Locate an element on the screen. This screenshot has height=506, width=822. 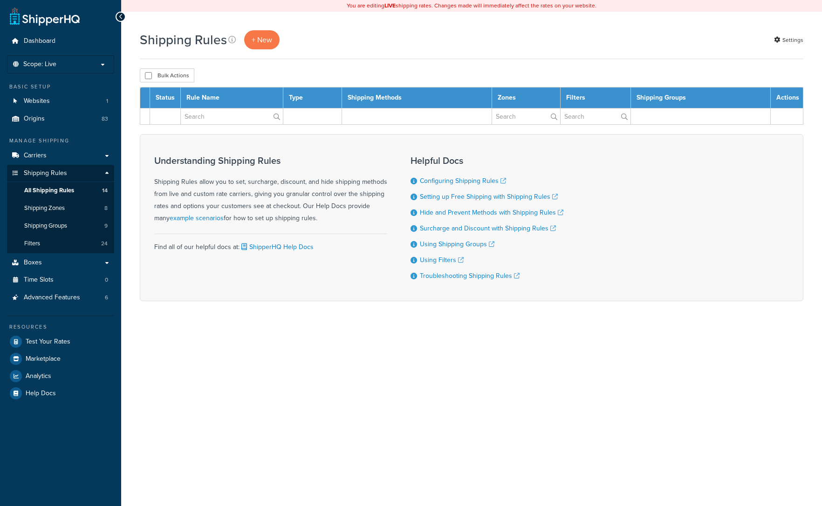
th: Type is located at coordinates (312, 98).